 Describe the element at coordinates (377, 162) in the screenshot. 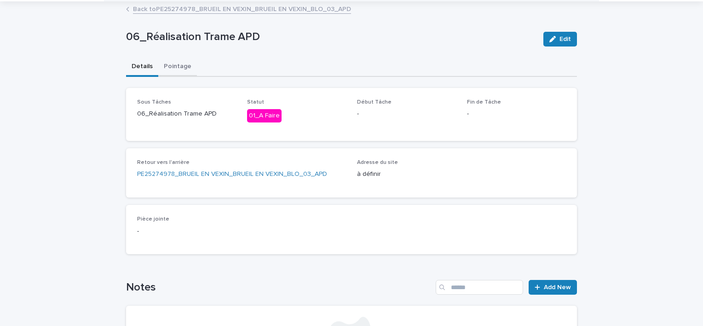

I see `span: Adresse du site` at that location.